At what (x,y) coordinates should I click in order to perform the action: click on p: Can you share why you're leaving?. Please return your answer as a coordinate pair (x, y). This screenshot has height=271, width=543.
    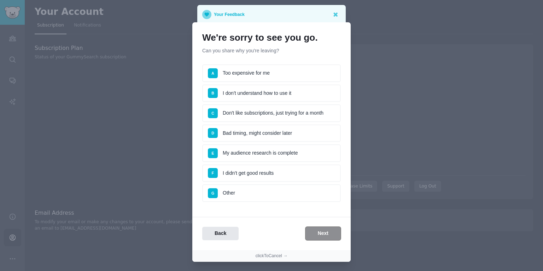
    Looking at the image, I should click on (272, 51).